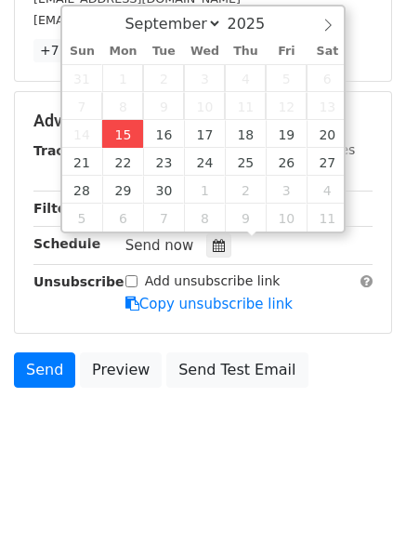 Image resolution: width=406 pixels, height=543 pixels. What do you see at coordinates (327, 51) in the screenshot?
I see `span: Sat` at bounding box center [327, 51].